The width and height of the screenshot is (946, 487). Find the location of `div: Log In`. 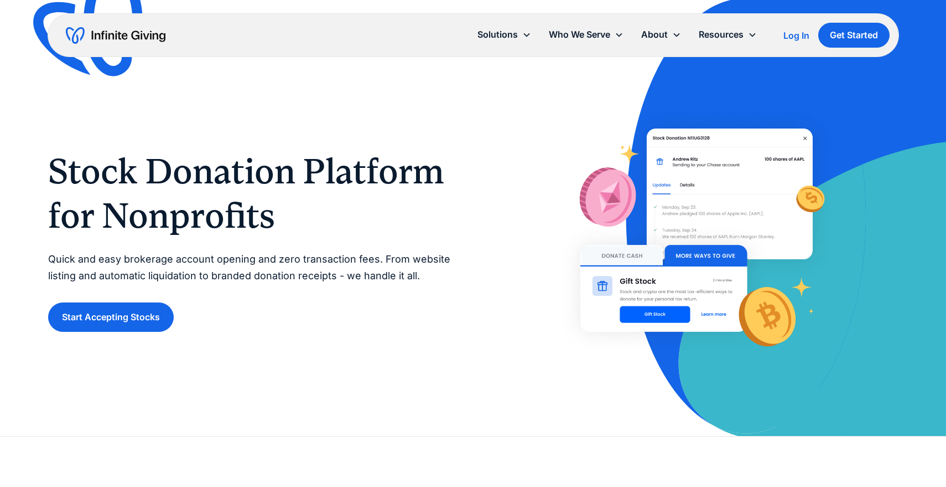

div: Log In is located at coordinates (796, 35).